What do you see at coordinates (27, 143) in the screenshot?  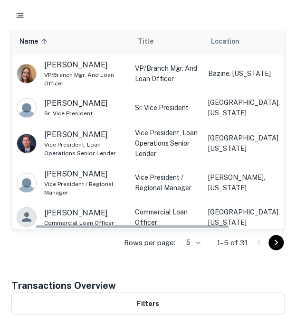 I see `img: 1517550854799` at bounding box center [27, 143].